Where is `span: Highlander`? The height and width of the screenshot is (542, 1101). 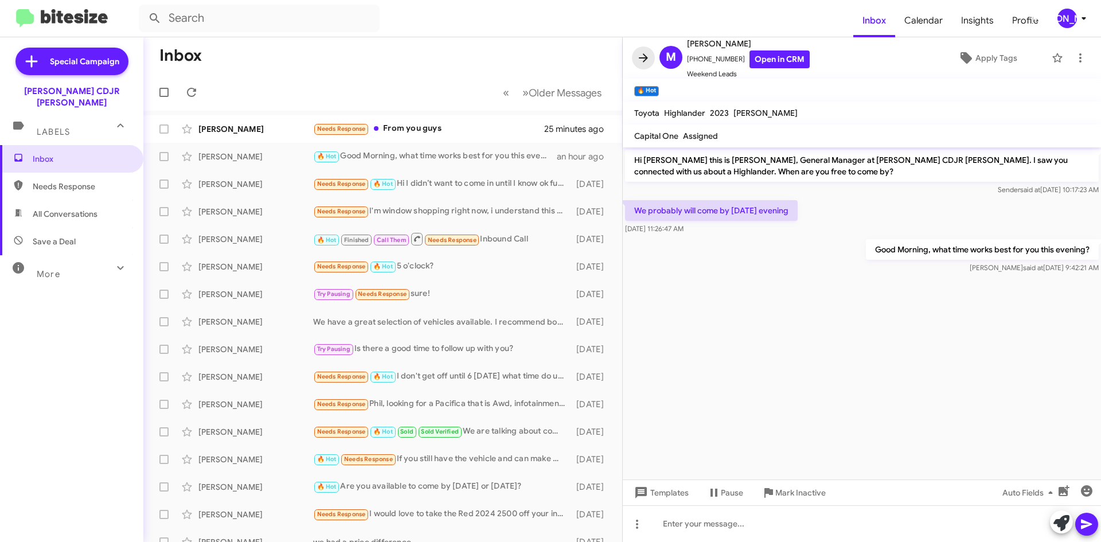 span: Highlander is located at coordinates (685, 113).